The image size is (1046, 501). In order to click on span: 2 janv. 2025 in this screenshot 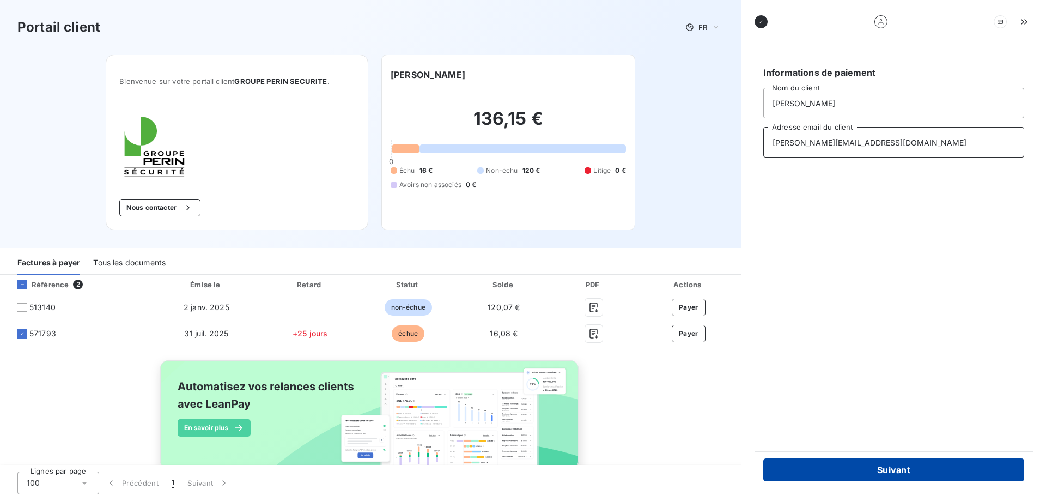, I will do `click(206, 307)`.